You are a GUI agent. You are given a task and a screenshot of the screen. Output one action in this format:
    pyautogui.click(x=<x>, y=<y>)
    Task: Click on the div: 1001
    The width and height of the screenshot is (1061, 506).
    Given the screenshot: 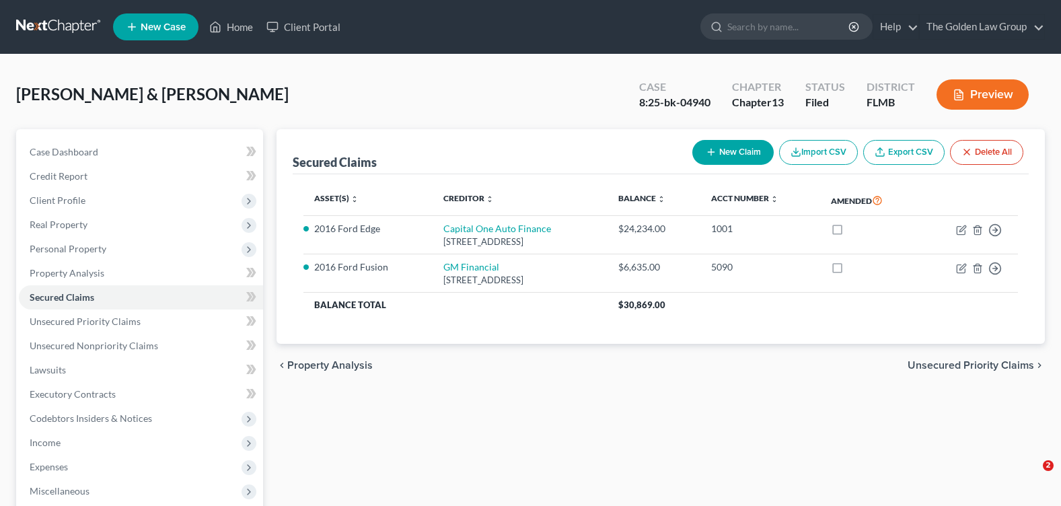 What is the action you would take?
    pyautogui.click(x=760, y=229)
    